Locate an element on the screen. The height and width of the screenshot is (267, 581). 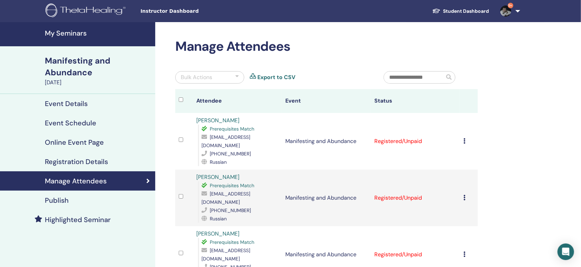
img: default.jpg is located at coordinates (506, 11).